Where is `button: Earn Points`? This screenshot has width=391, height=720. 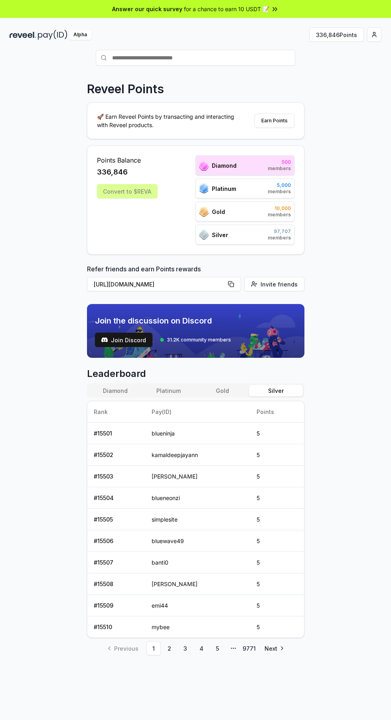 button: Earn Points is located at coordinates (274, 121).